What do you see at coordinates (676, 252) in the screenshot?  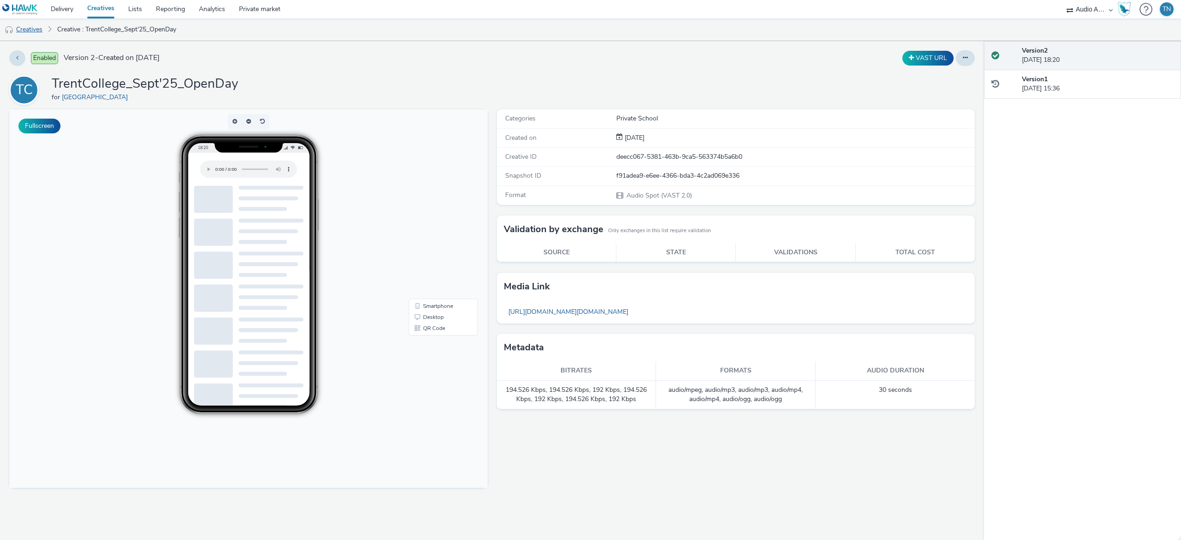 I see `th: State` at bounding box center [676, 252].